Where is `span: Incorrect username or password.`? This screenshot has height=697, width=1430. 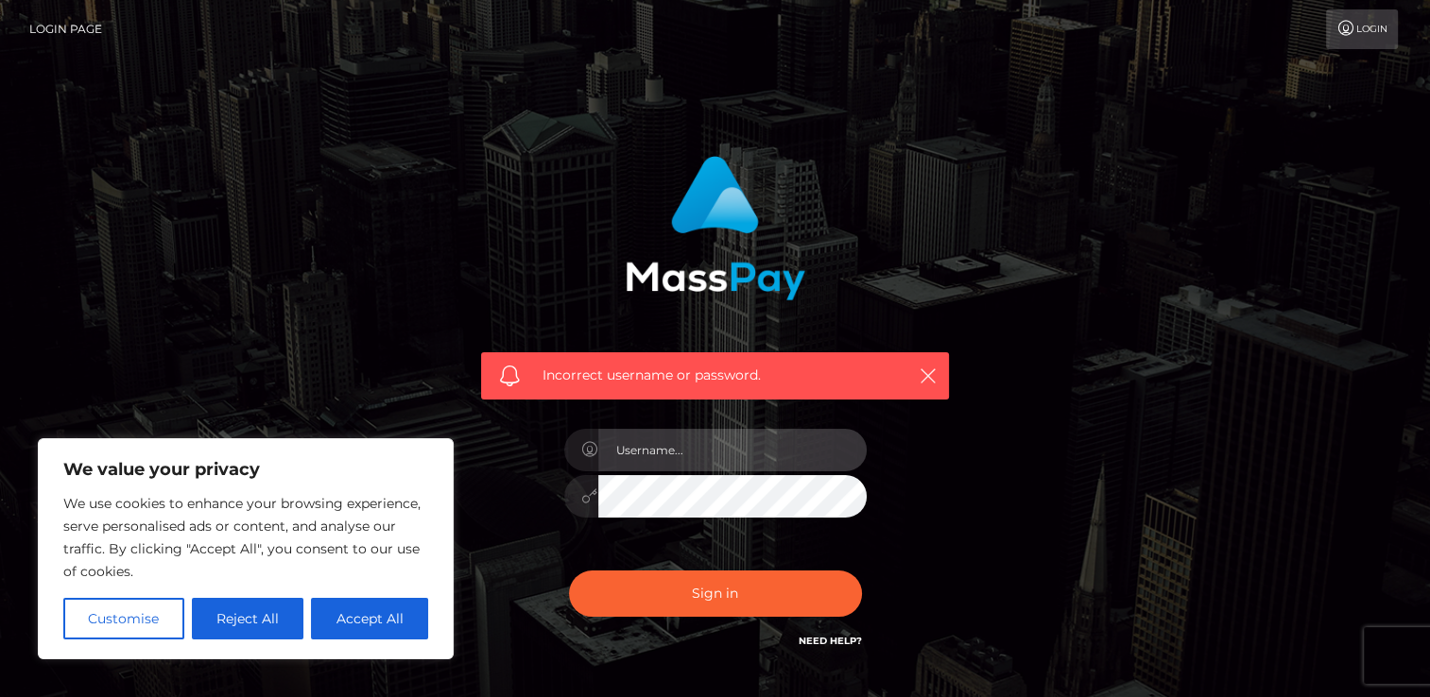
span: Incorrect username or password. is located at coordinates (714, 375).